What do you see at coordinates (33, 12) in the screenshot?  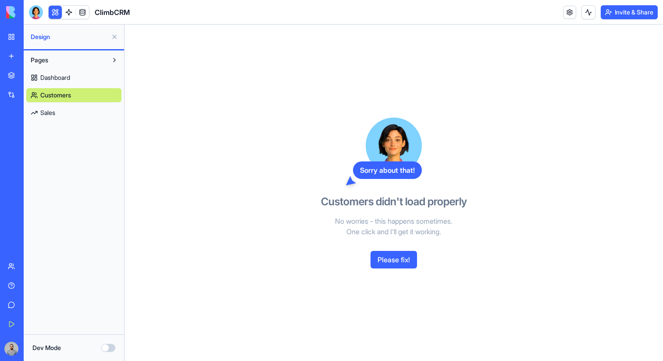 I see `img: logo` at bounding box center [33, 12].